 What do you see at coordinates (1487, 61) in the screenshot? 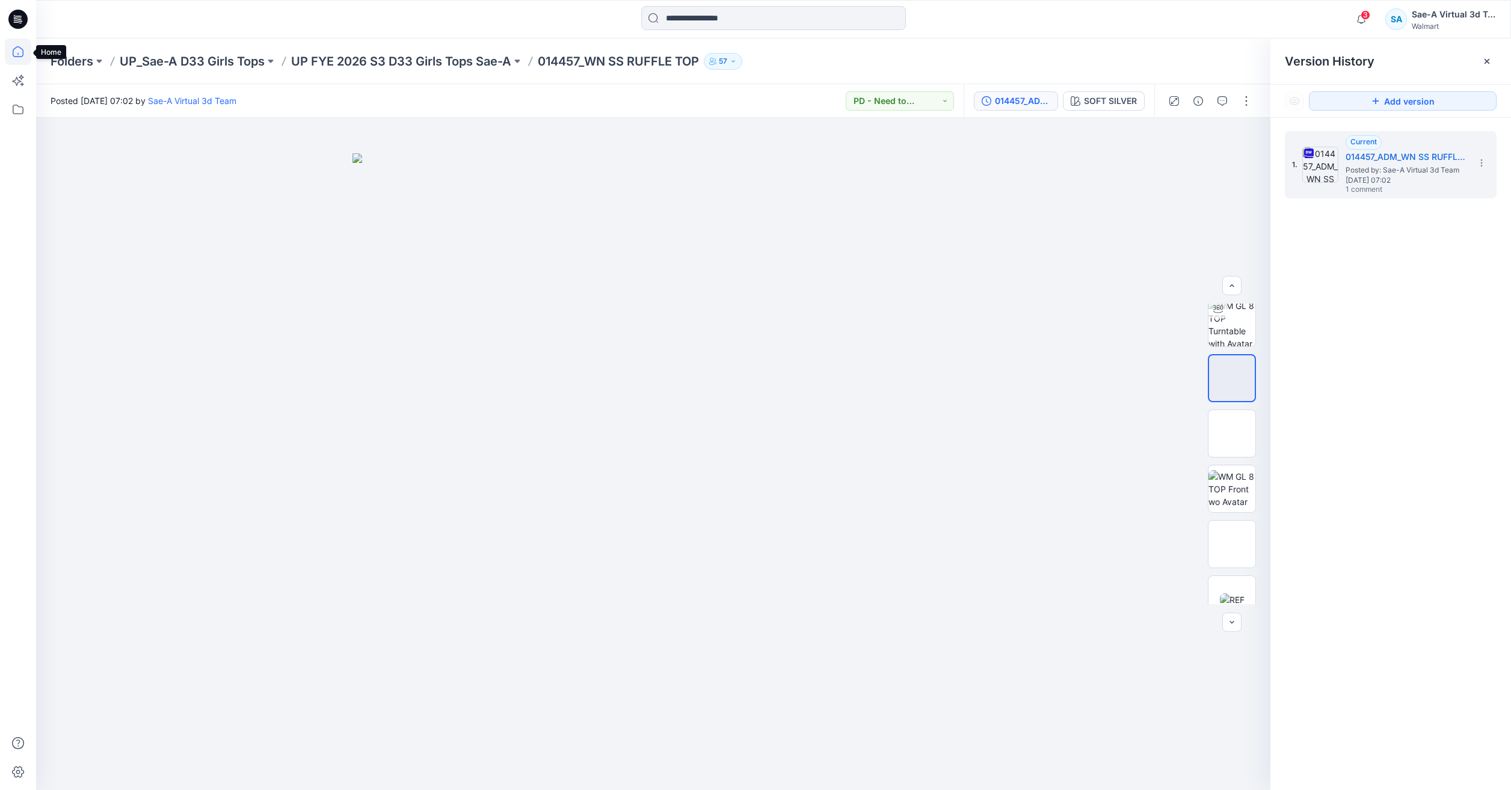
I see `button: Close` at bounding box center [1487, 61].